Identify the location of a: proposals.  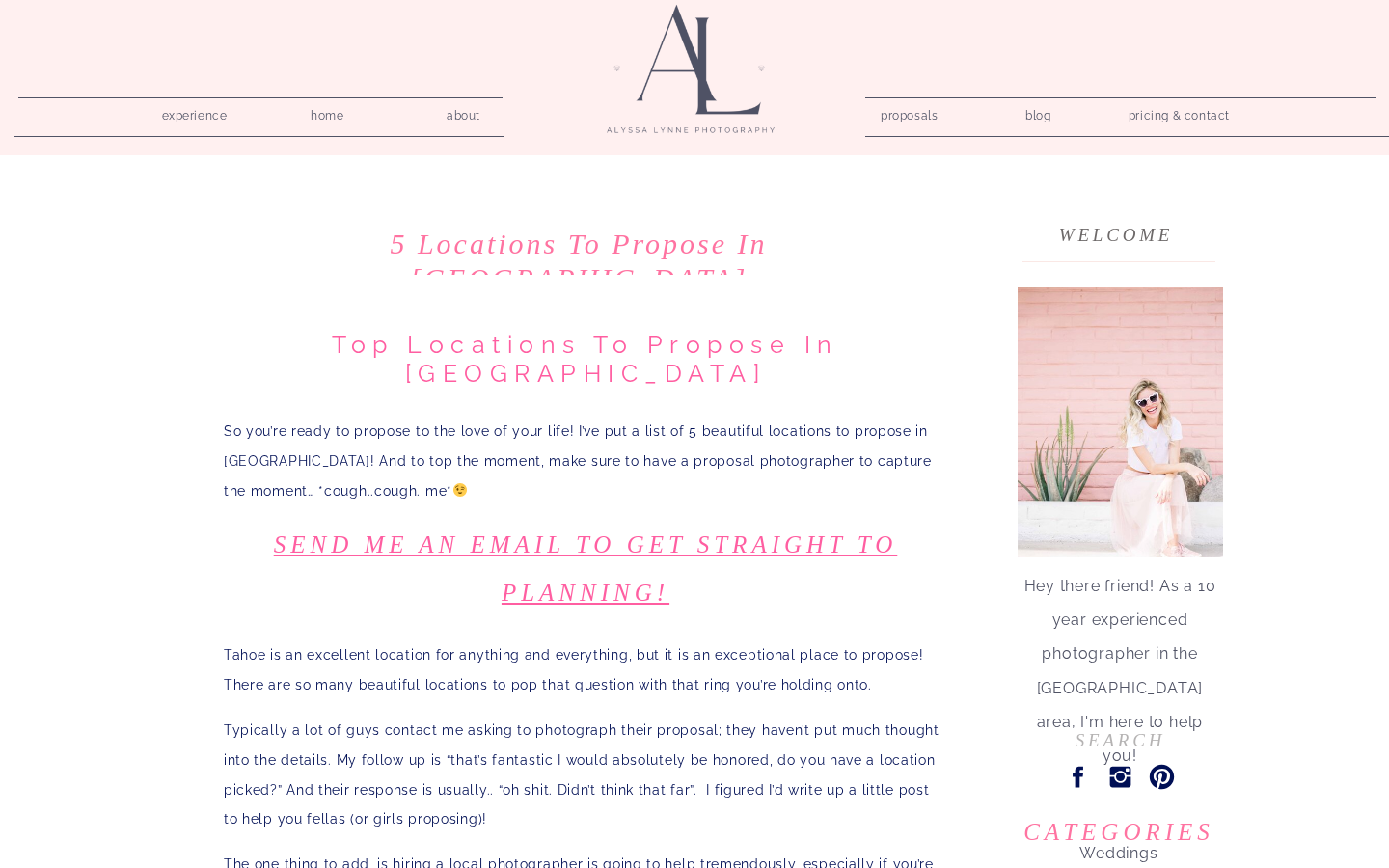
(908, 112).